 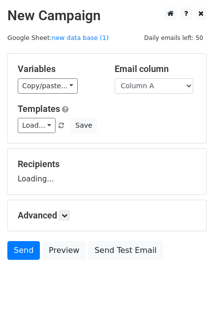 I want to click on a: Load..., so click(x=36, y=125).